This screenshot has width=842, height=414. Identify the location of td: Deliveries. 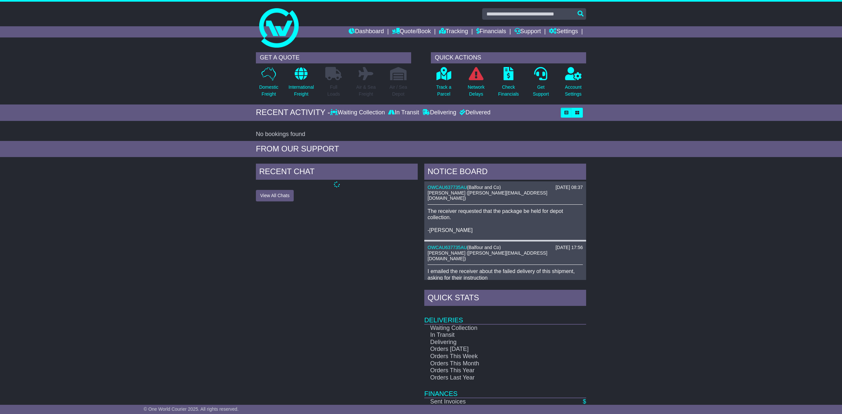
(505, 316).